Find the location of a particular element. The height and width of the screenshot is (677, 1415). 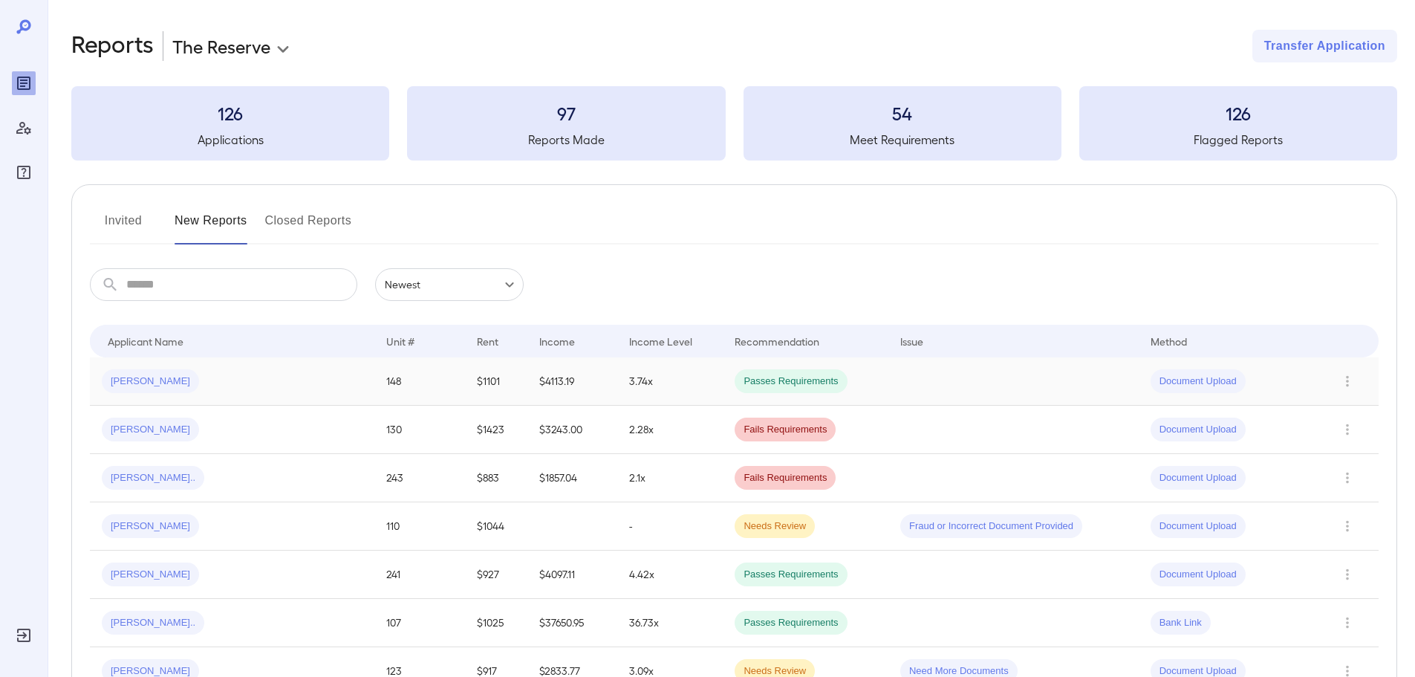

p: The Reserve is located at coordinates (221, 46).